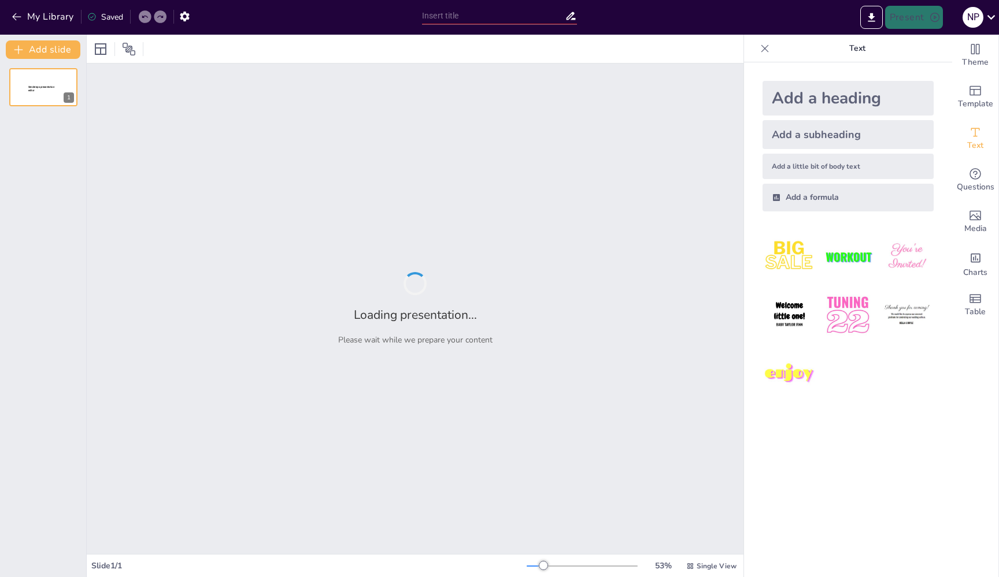  I want to click on div: Add images, graphics, shapes or video, so click(975, 222).